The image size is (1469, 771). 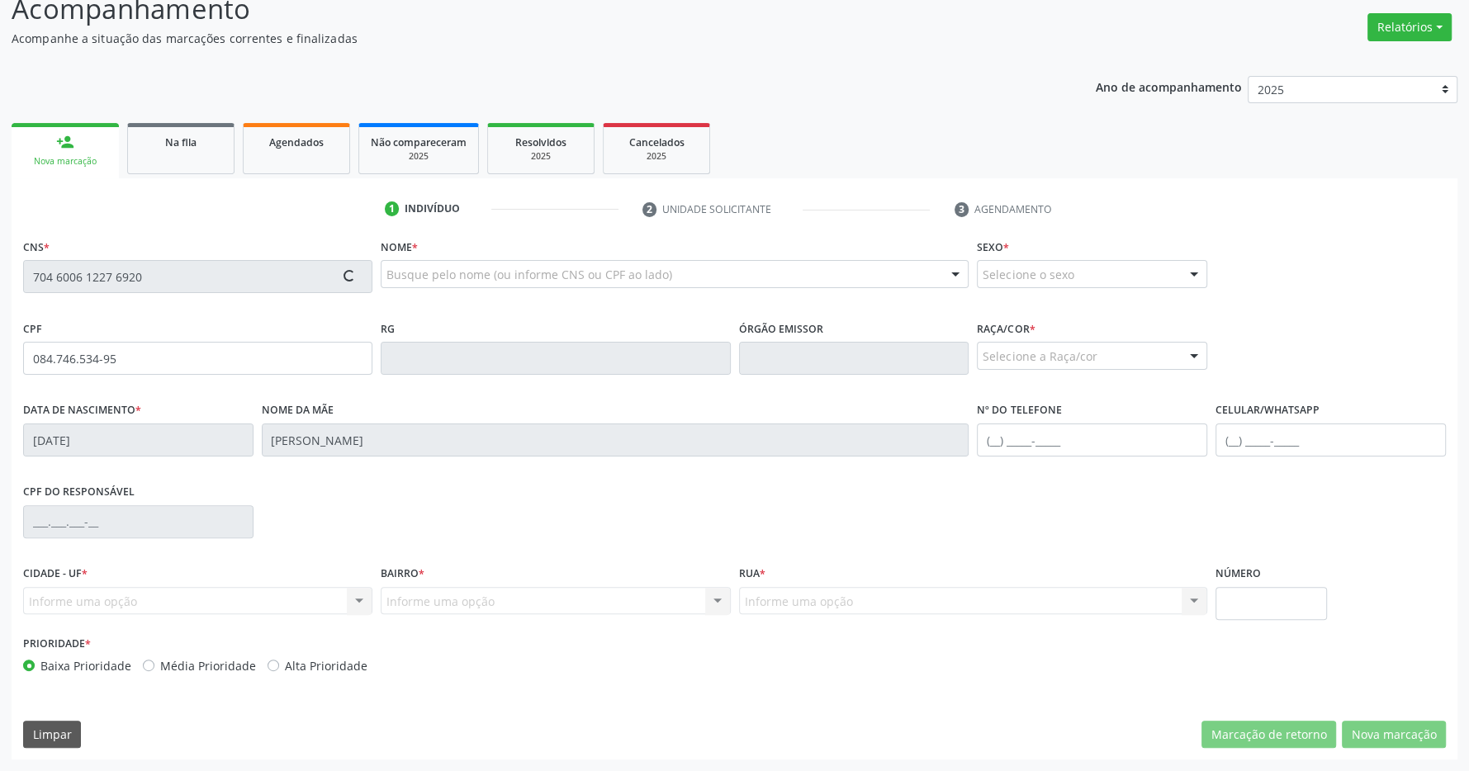 I want to click on span: Busque pelo nome (ou informe CNS ou CPF ao lado), so click(x=529, y=274).